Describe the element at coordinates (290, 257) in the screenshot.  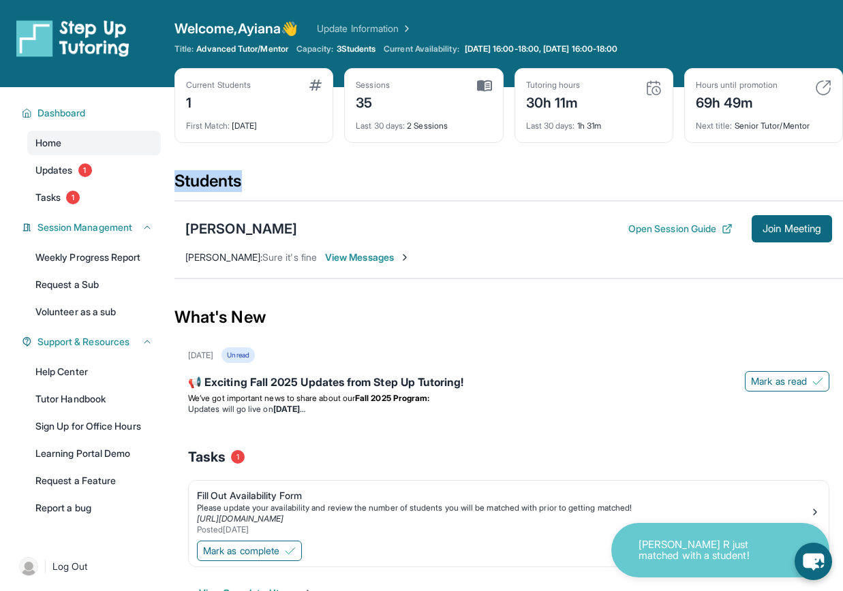
I see `span: Sure it's fine` at that location.